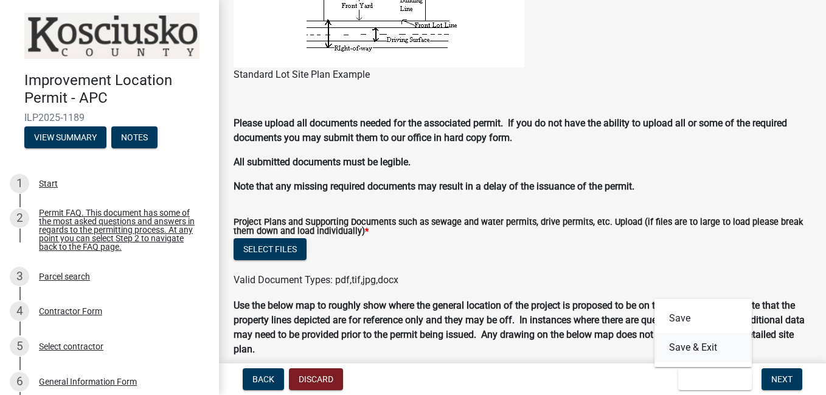 Image resolution: width=826 pixels, height=395 pixels. What do you see at coordinates (434, 186) in the screenshot?
I see `strong: Note that any missing required documents may result in a delay of the issuance of the permit.` at bounding box center [434, 186].